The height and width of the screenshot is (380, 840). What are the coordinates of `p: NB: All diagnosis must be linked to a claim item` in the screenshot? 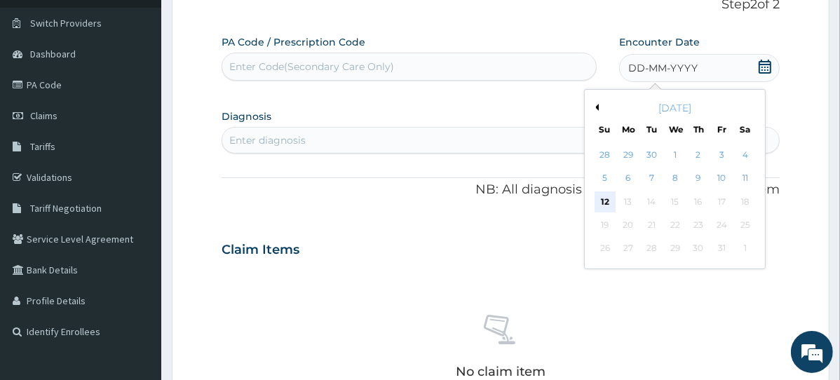 It's located at (501, 190).